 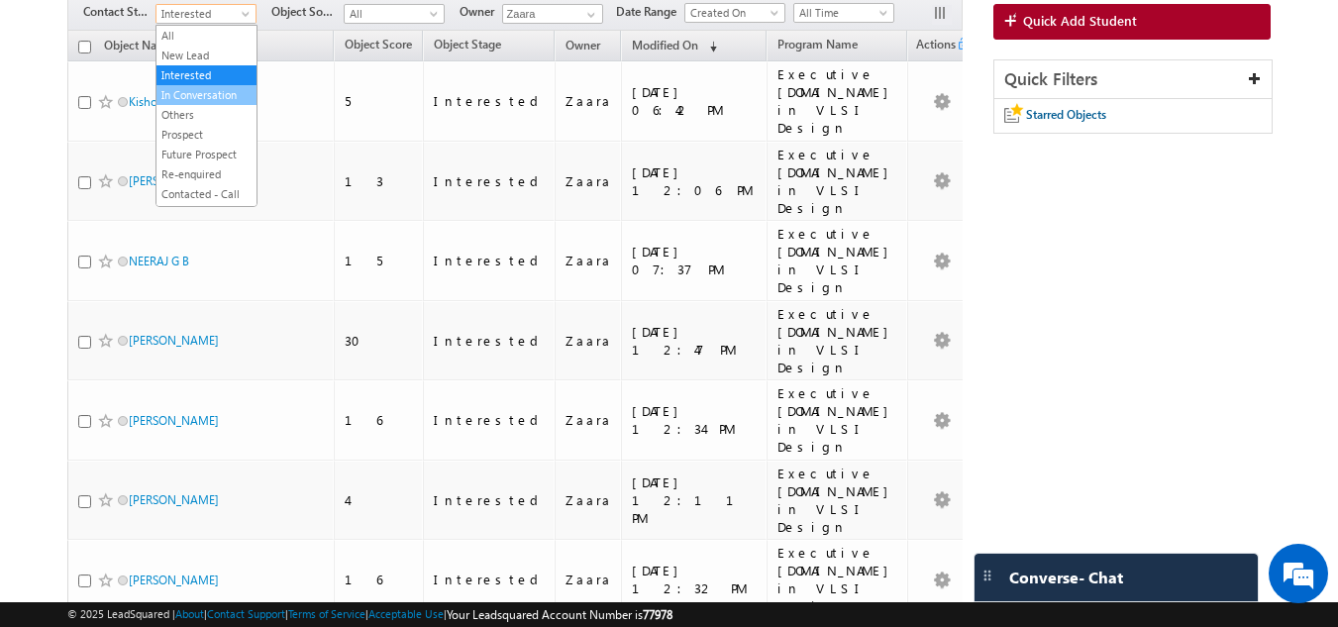 What do you see at coordinates (206, 116) in the screenshot?
I see `ul: Interested` at bounding box center [206, 116].